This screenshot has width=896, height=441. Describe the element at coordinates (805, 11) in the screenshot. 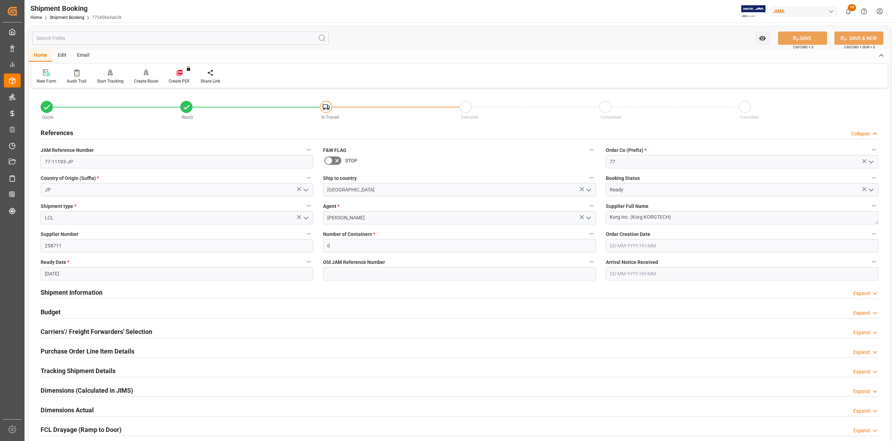

I see `button: JIMS` at that location.